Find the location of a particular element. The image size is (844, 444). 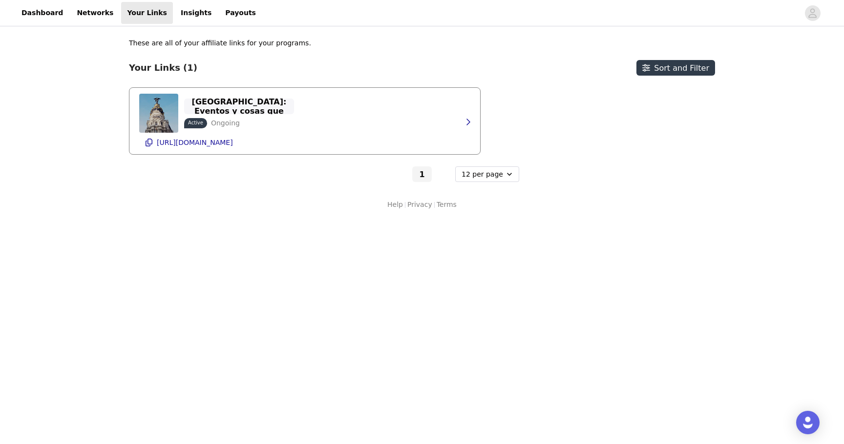

p: Terms is located at coordinates (446, 205).